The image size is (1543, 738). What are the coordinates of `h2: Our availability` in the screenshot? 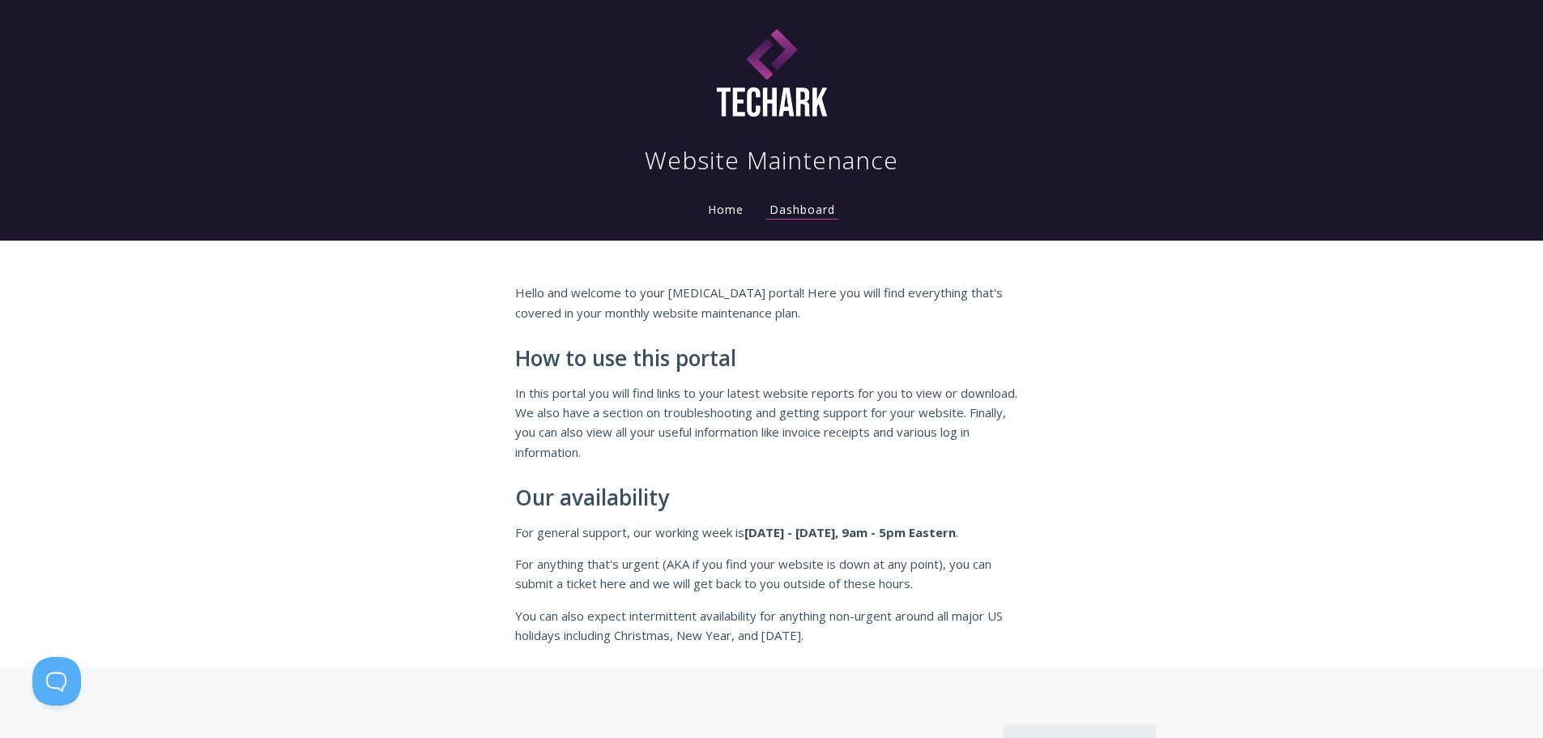 It's located at (772, 498).